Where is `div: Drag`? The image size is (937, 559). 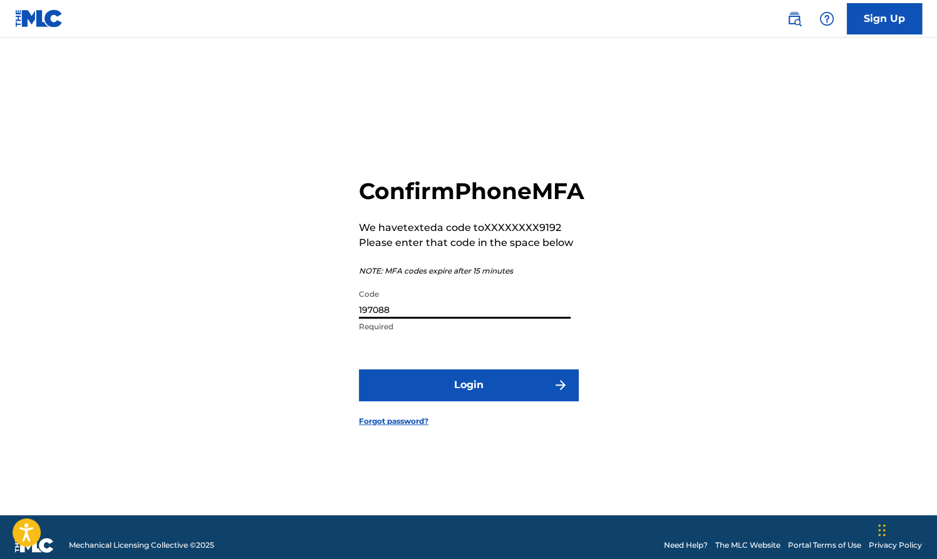 div: Drag is located at coordinates (882, 531).